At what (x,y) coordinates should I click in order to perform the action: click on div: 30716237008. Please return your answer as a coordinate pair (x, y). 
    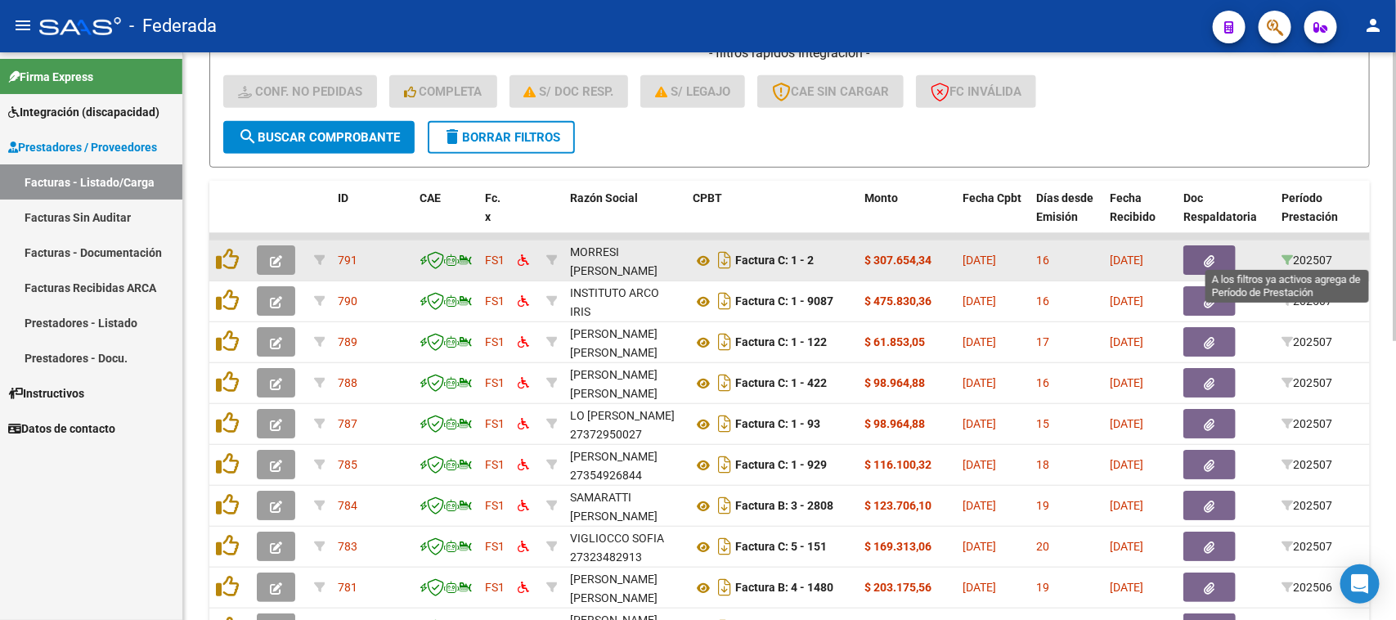
    Looking at the image, I should click on (625, 301).